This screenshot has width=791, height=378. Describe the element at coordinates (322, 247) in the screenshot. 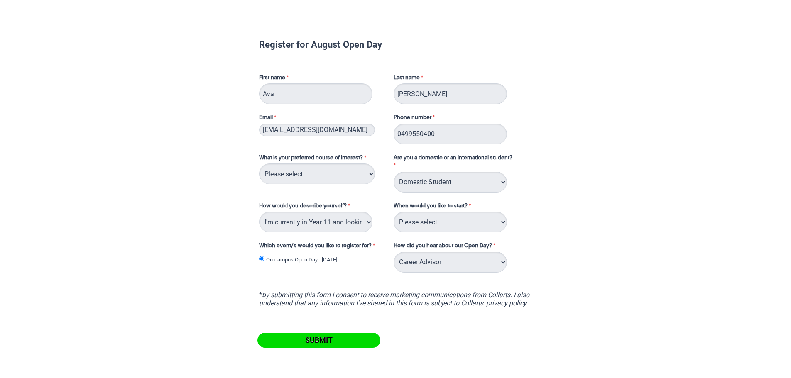

I see `label: Which event/s would you like to register for?` at that location.